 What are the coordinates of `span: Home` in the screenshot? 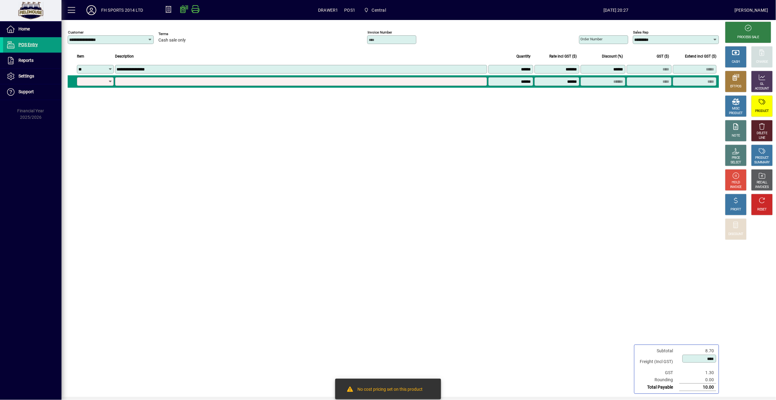 It's located at (24, 29).